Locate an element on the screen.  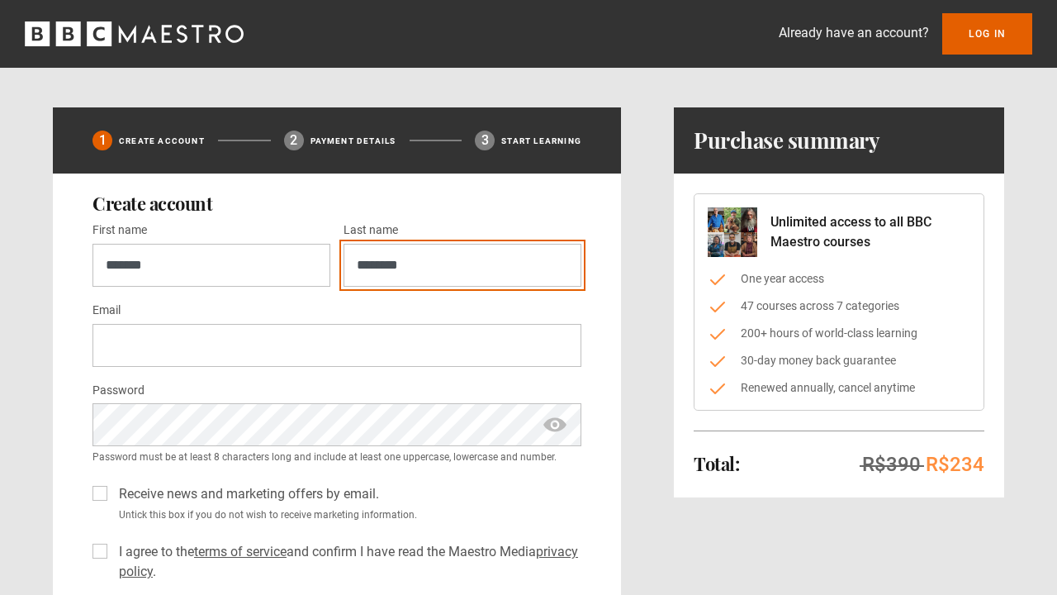
h1: Purchase summary is located at coordinates (786, 140).